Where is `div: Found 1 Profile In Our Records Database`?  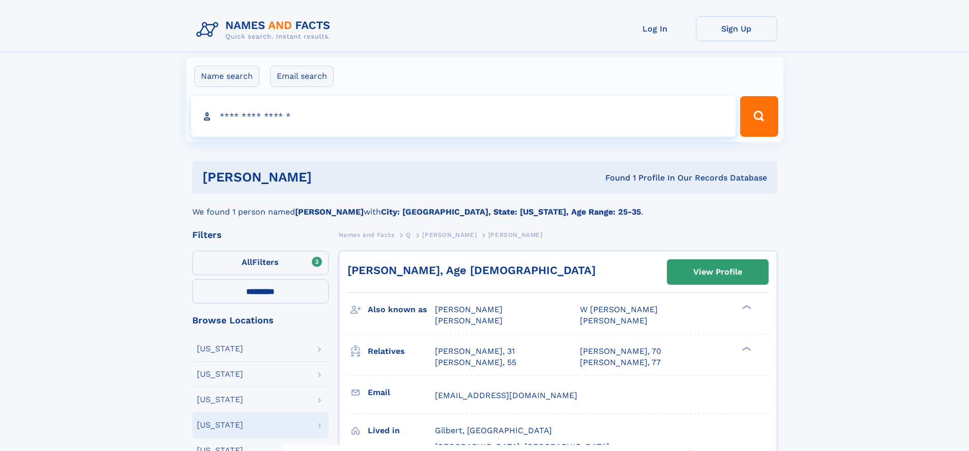 div: Found 1 Profile In Our Records Database is located at coordinates (612, 178).